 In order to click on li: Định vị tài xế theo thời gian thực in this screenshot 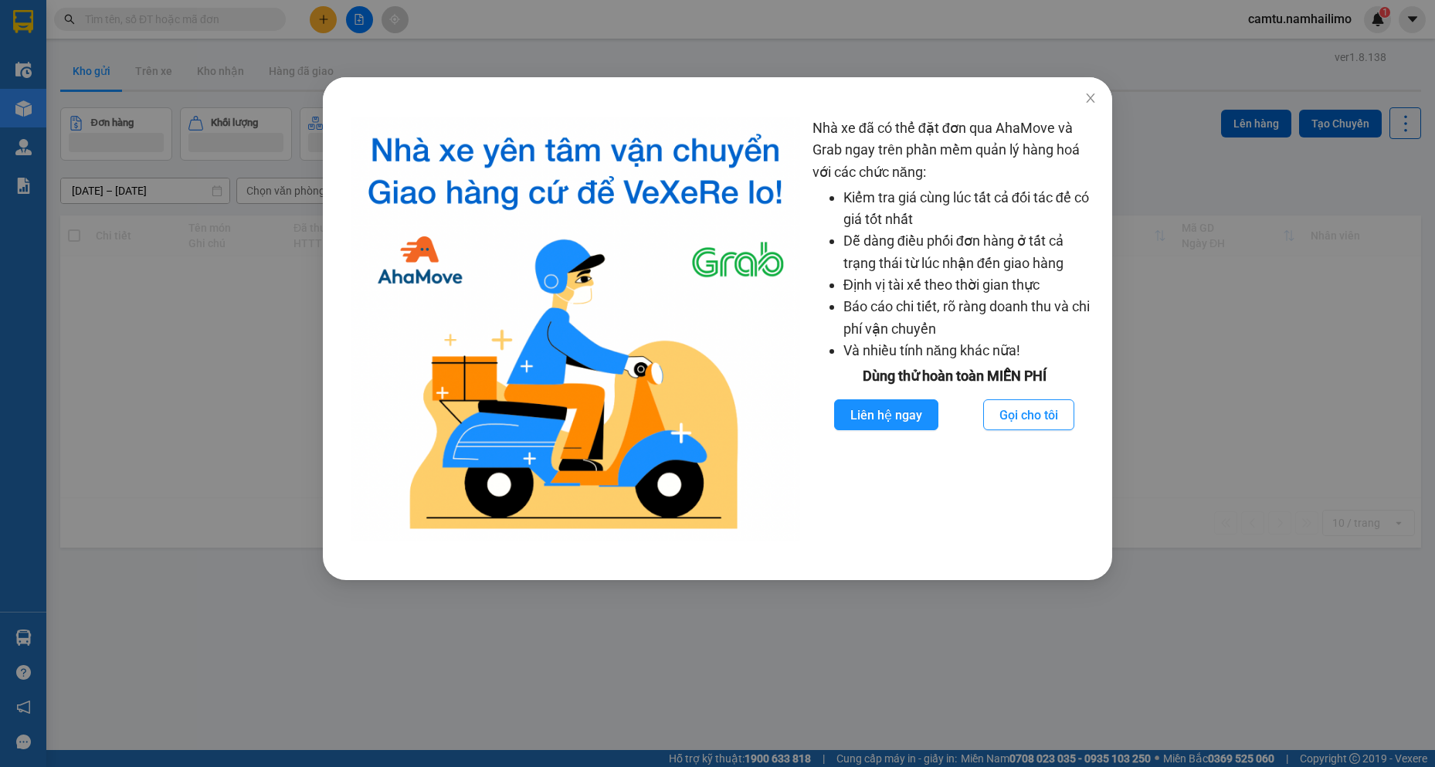, I will do `click(970, 285)`.